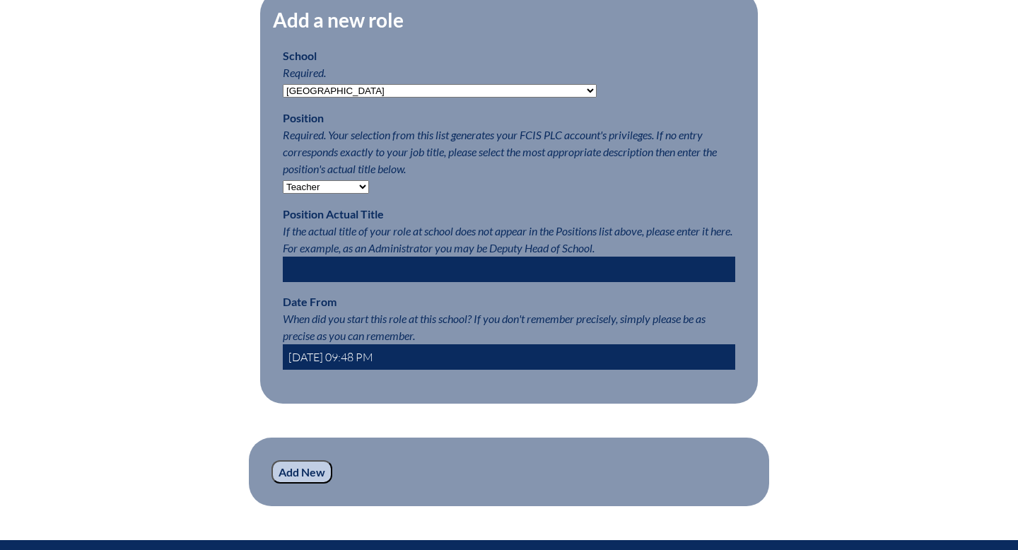  Describe the element at coordinates (338, 20) in the screenshot. I see `legend: Add a new role` at that location.